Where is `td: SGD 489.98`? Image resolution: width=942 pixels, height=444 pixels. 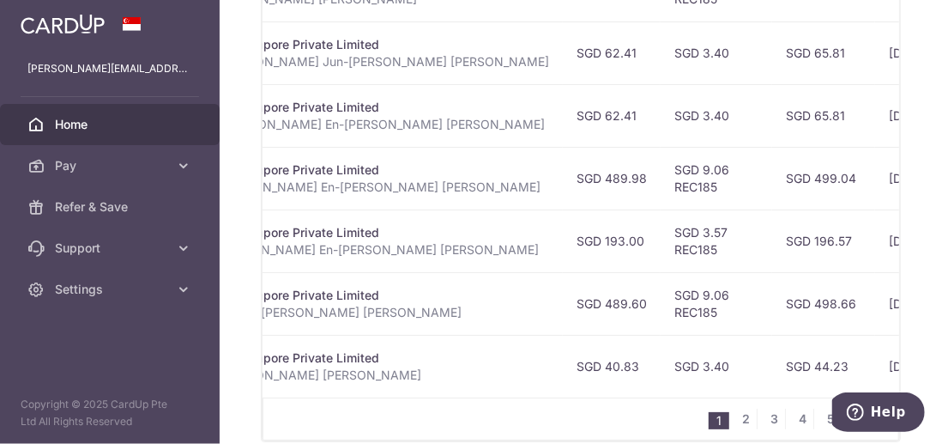 td: SGD 489.98 is located at coordinates (612, 178).